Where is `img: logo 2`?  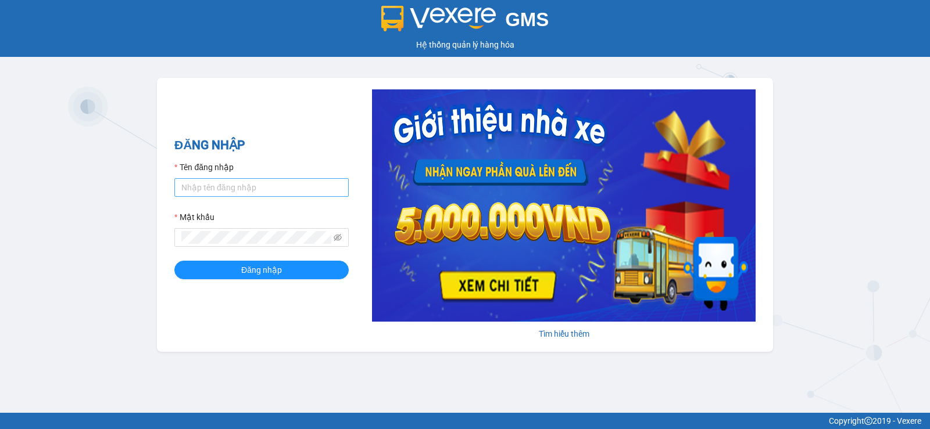 img: logo 2 is located at coordinates (439, 19).